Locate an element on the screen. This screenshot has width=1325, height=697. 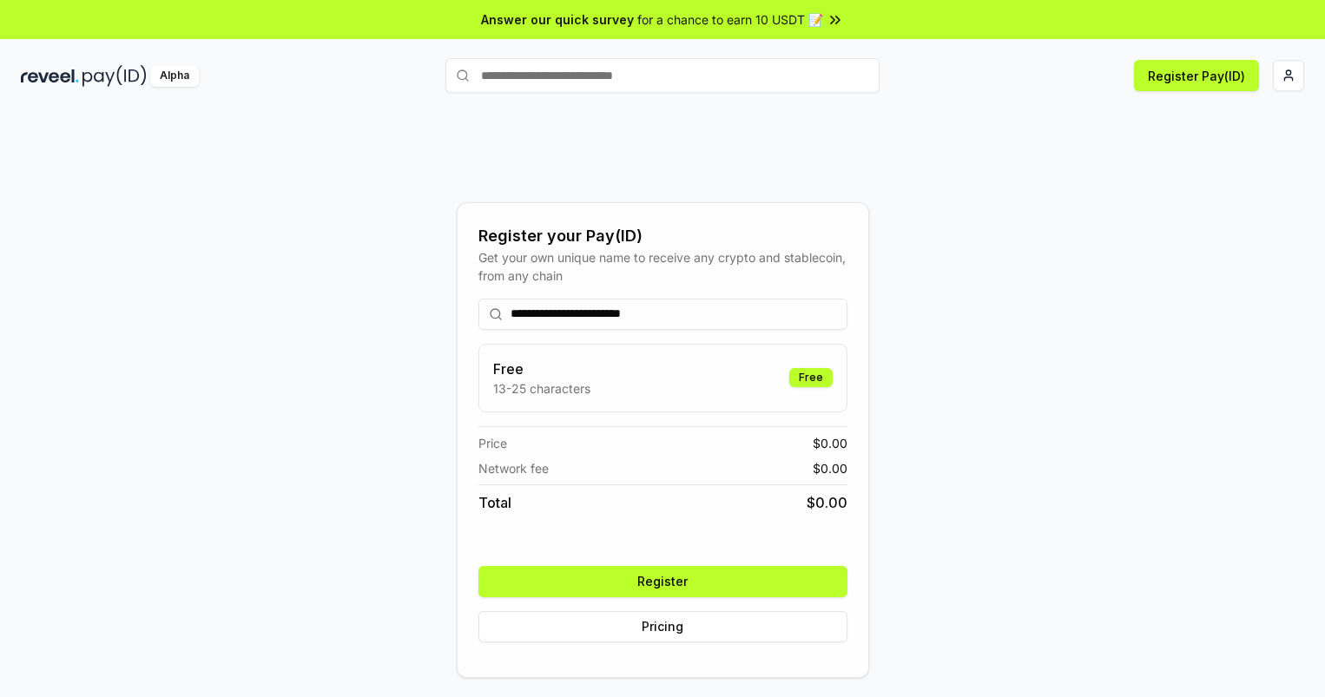
div: Free is located at coordinates (811, 378).